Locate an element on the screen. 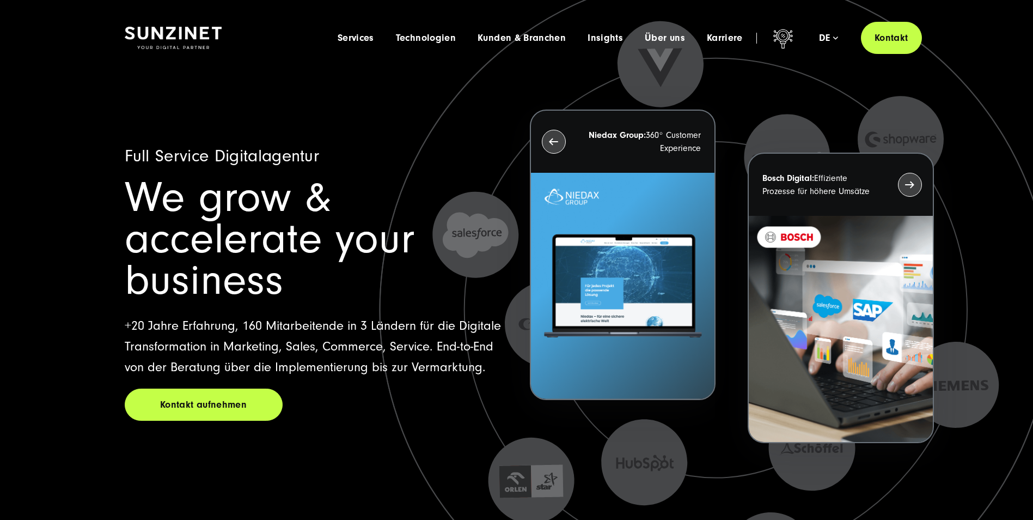  img: Letztes Projekt von Niedax. Ein Laptop auf dem die Niedax Website geöffnet ist, auf blauem Hinter... is located at coordinates (623, 285).